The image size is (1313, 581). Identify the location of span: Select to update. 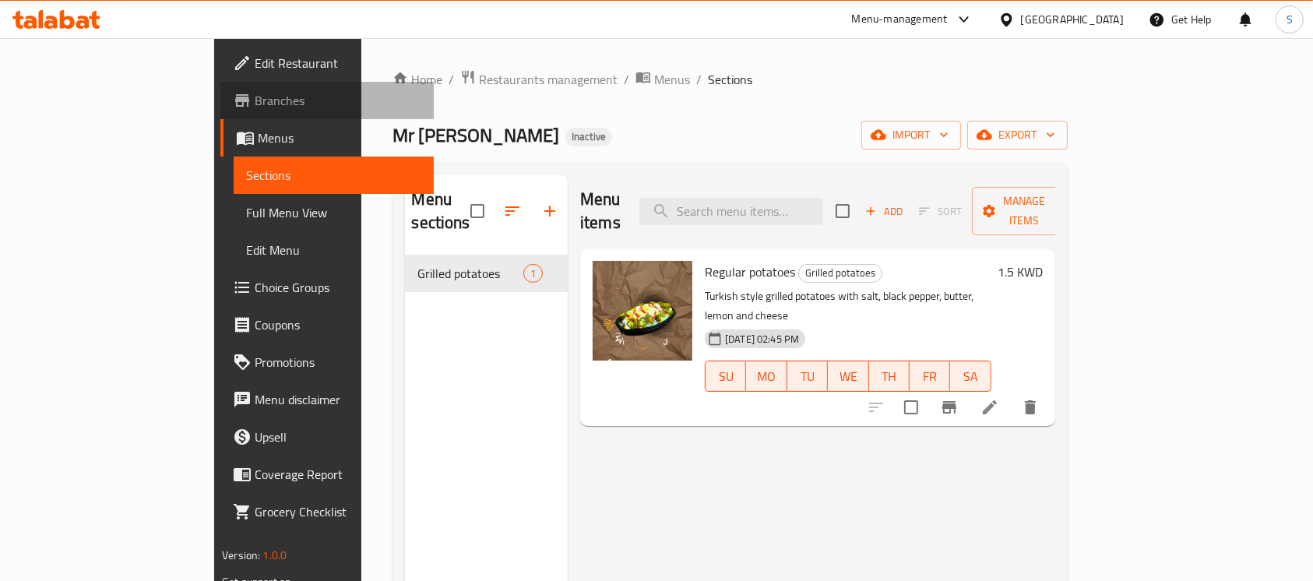
(911, 407).